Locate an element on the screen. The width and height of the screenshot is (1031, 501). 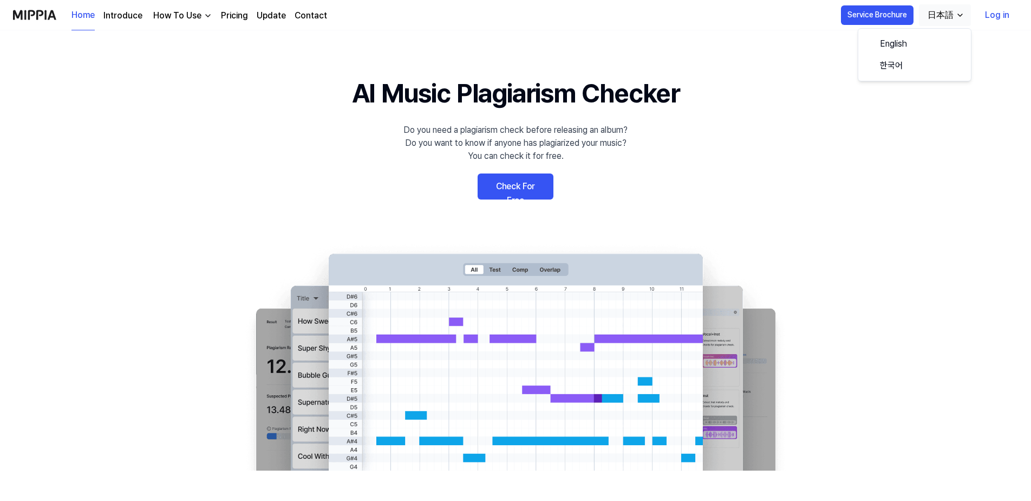
img: down is located at coordinates (208, 16).